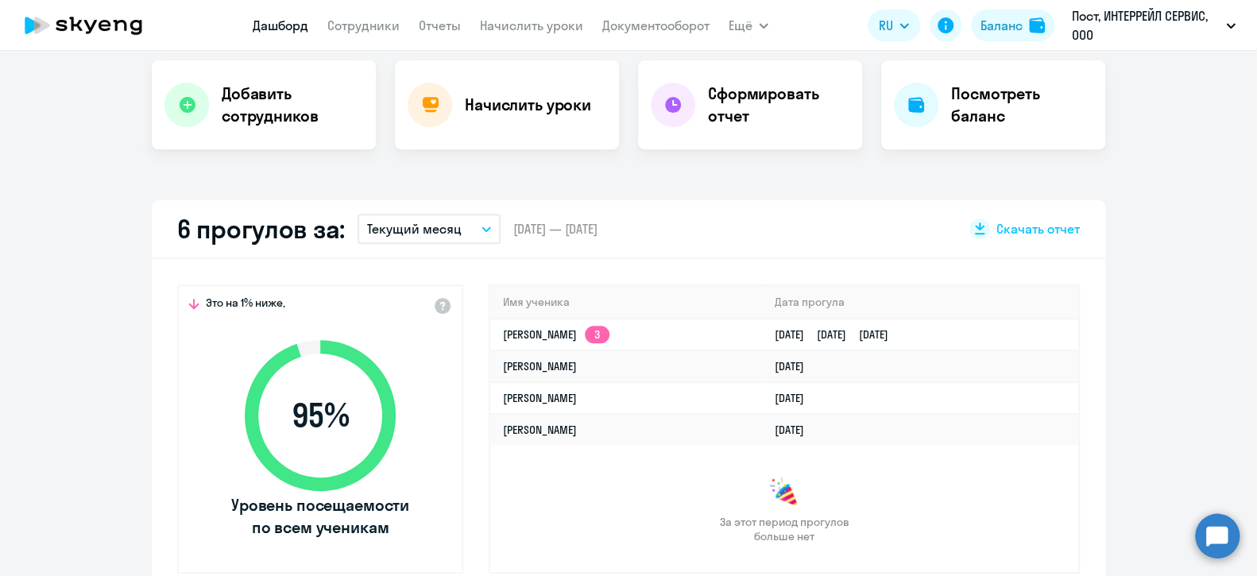 The height and width of the screenshot is (576, 1257). Describe the element at coordinates (778, 105) in the screenshot. I see `h4: Сформировать отчет` at that location.